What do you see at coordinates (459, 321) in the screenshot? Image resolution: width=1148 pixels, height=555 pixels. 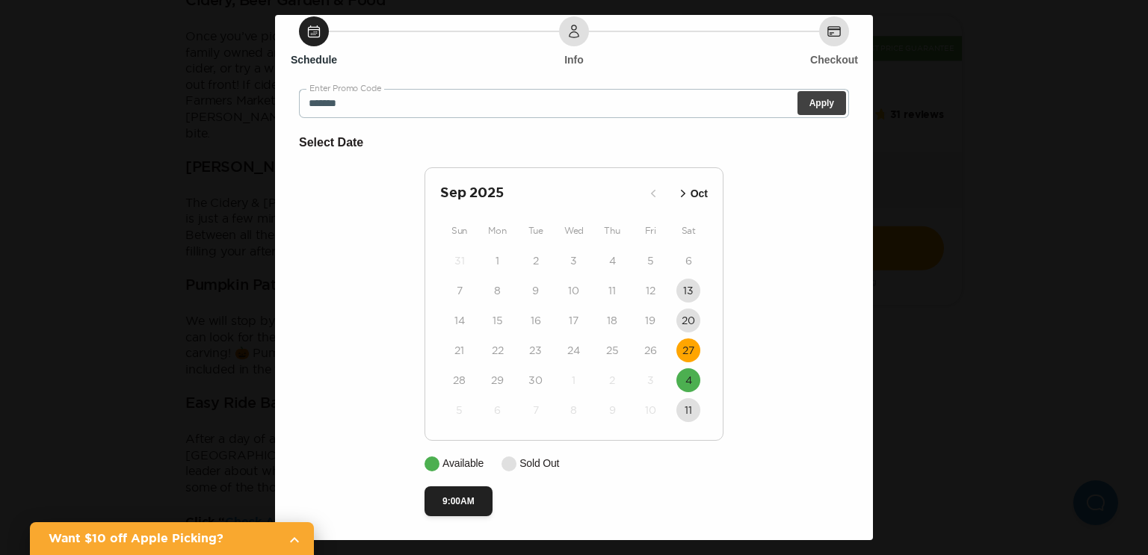 I see `time: 14` at bounding box center [459, 321].